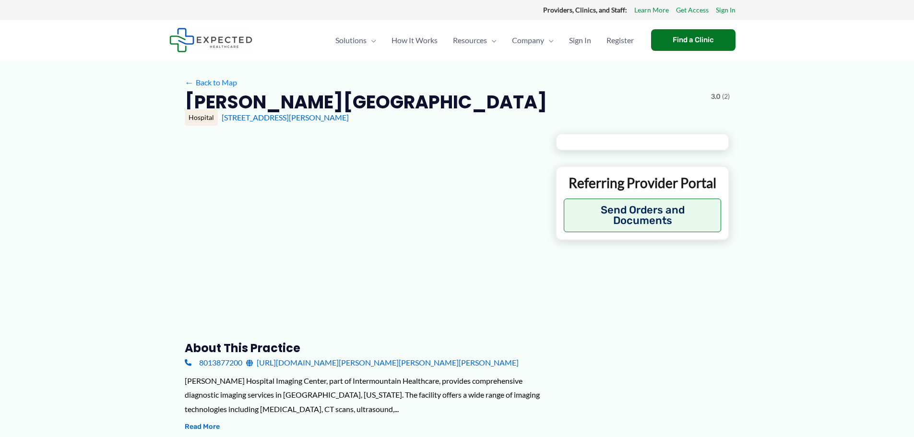  What do you see at coordinates (362, 348) in the screenshot?
I see `h3: About this practice` at bounding box center [362, 348].